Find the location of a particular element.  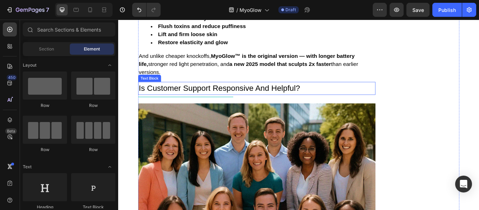

span: Element is located at coordinates (92, 49).